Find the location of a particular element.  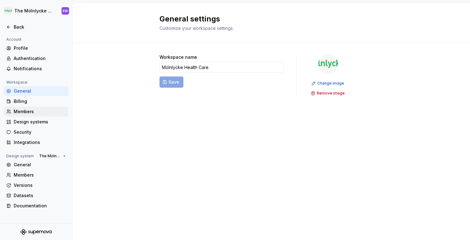

div: Billing is located at coordinates (40, 101).